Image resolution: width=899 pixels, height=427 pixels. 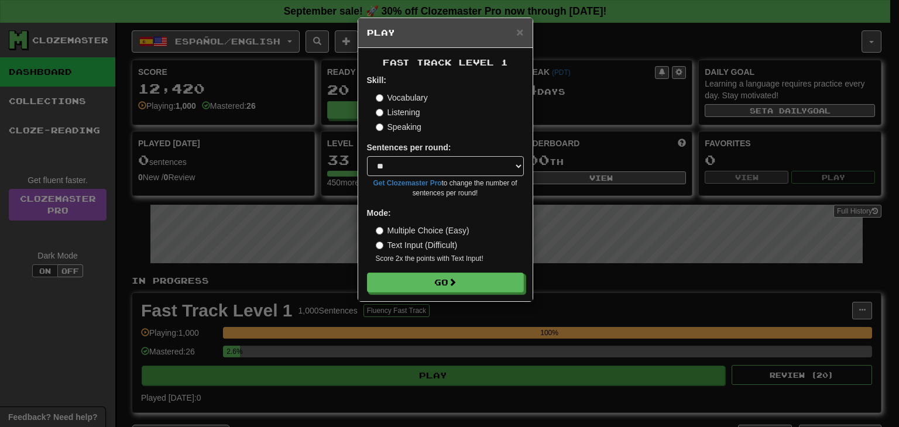 I want to click on input: Multiple Choice (Easy), so click(x=379, y=231).